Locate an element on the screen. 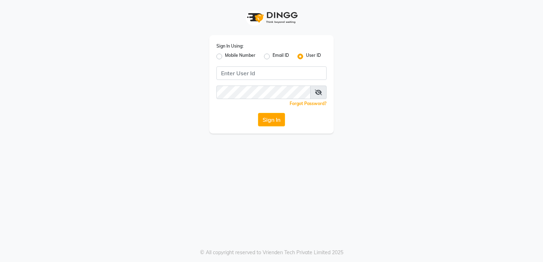  img: logo1.svg is located at coordinates (272, 17).